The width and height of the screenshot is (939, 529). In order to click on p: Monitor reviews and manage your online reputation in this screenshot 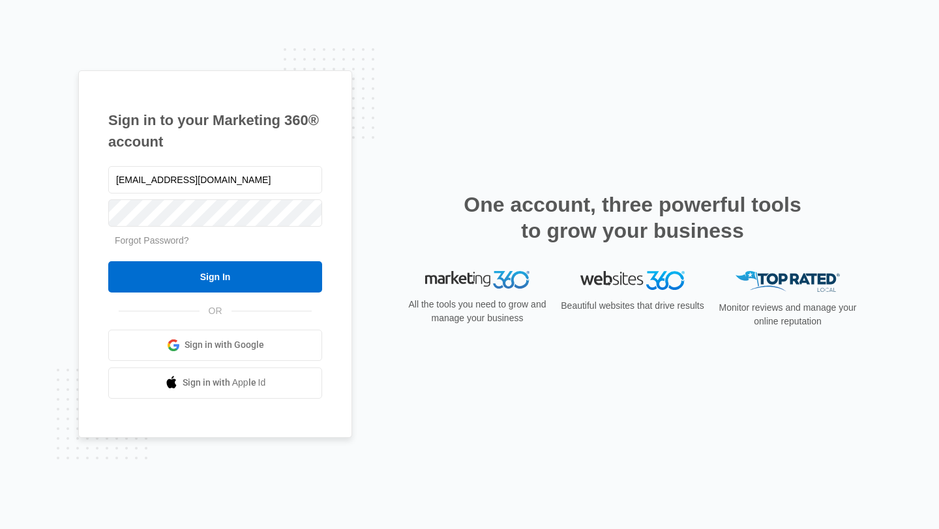, I will do `click(787, 315)`.